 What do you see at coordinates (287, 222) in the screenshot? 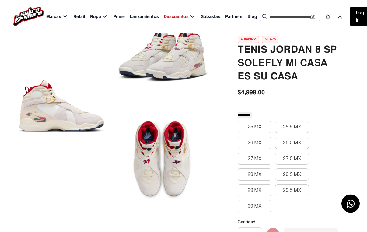
I see `p: Cantidad` at bounding box center [287, 222].